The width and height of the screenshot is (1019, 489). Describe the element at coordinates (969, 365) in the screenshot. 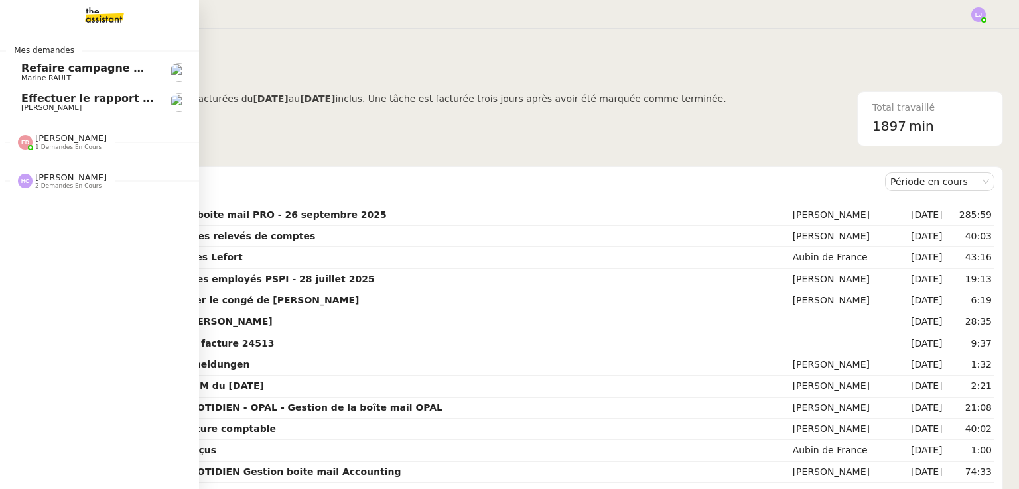

I see `td: 1:32` at that location.